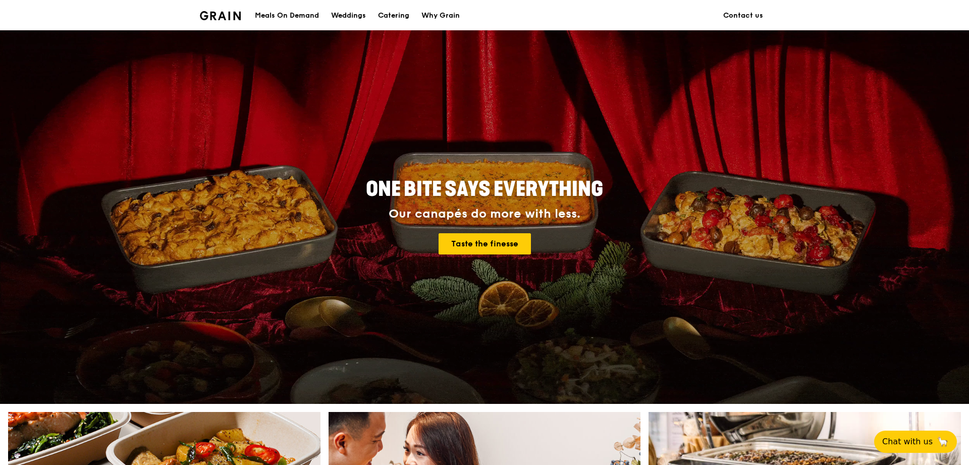  What do you see at coordinates (915, 442) in the screenshot?
I see `button: Chat with us🦙` at bounding box center [915, 442].